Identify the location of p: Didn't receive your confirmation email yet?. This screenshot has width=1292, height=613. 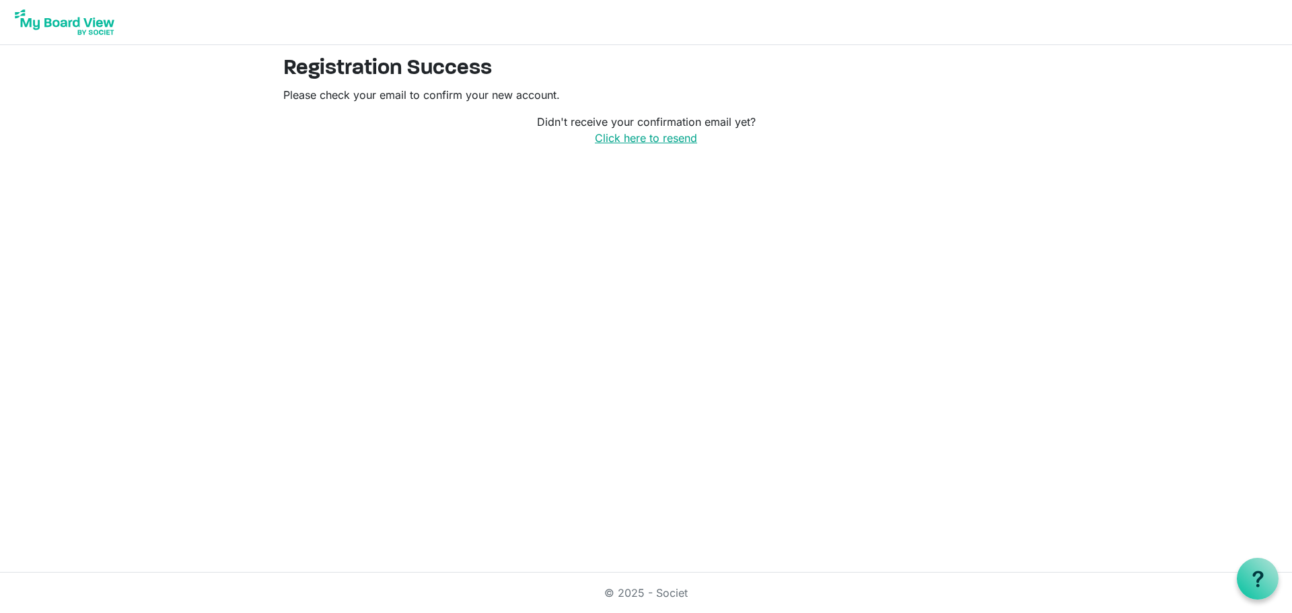
(646, 130).